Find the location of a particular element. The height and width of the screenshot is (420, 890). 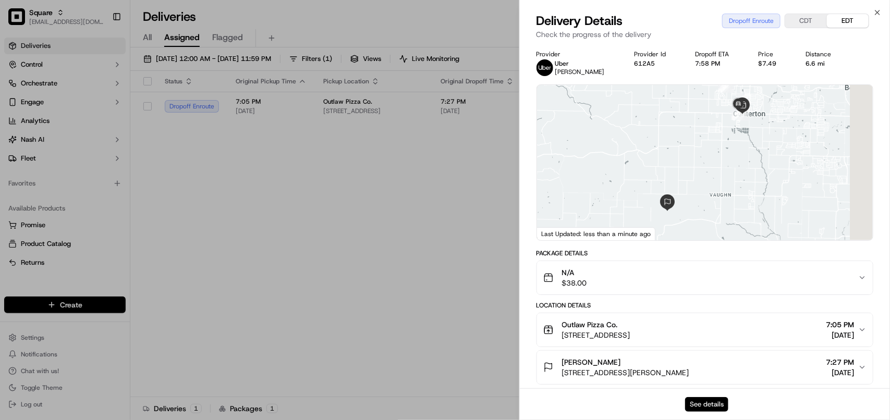

button: CDT is located at coordinates (806, 21).